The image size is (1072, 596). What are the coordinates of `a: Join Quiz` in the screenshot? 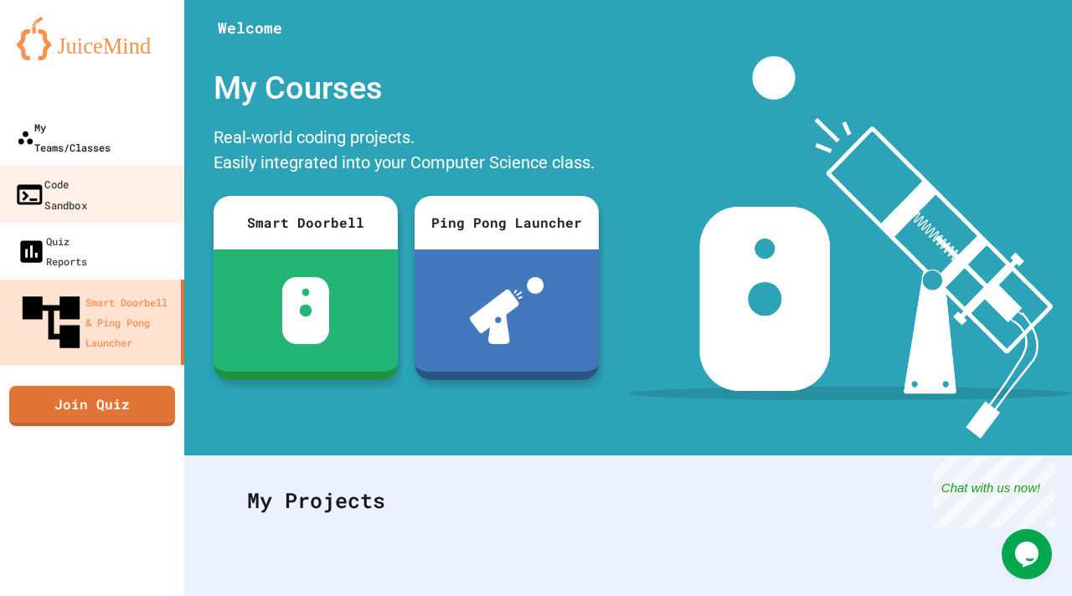 It's located at (92, 406).